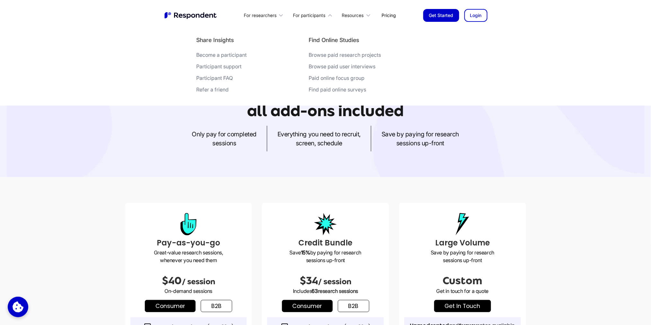  I want to click on a: Browse paid research projects, so click(345, 56).